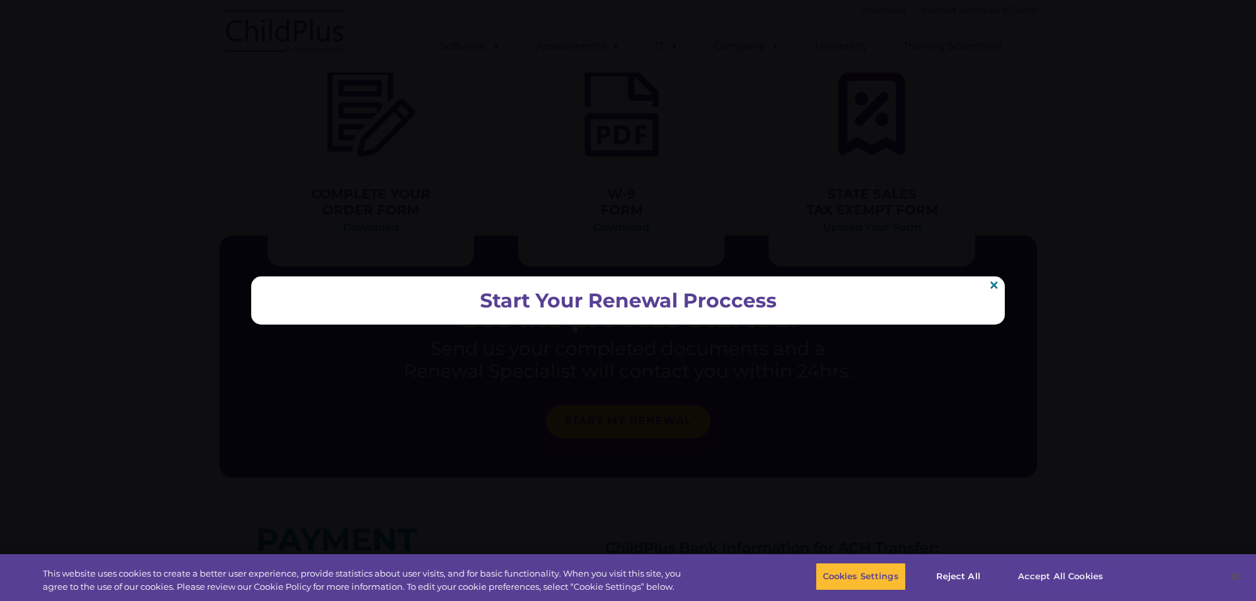 This screenshot has height=601, width=1256. I want to click on button: Reject All, so click(958, 576).